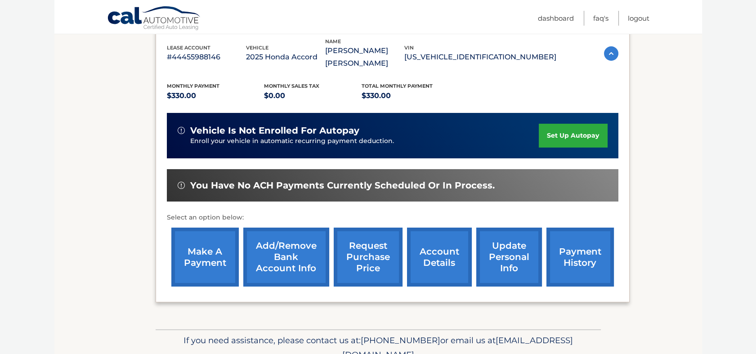  What do you see at coordinates (286, 57) in the screenshot?
I see `p: 2025 Honda Accord` at bounding box center [286, 57].